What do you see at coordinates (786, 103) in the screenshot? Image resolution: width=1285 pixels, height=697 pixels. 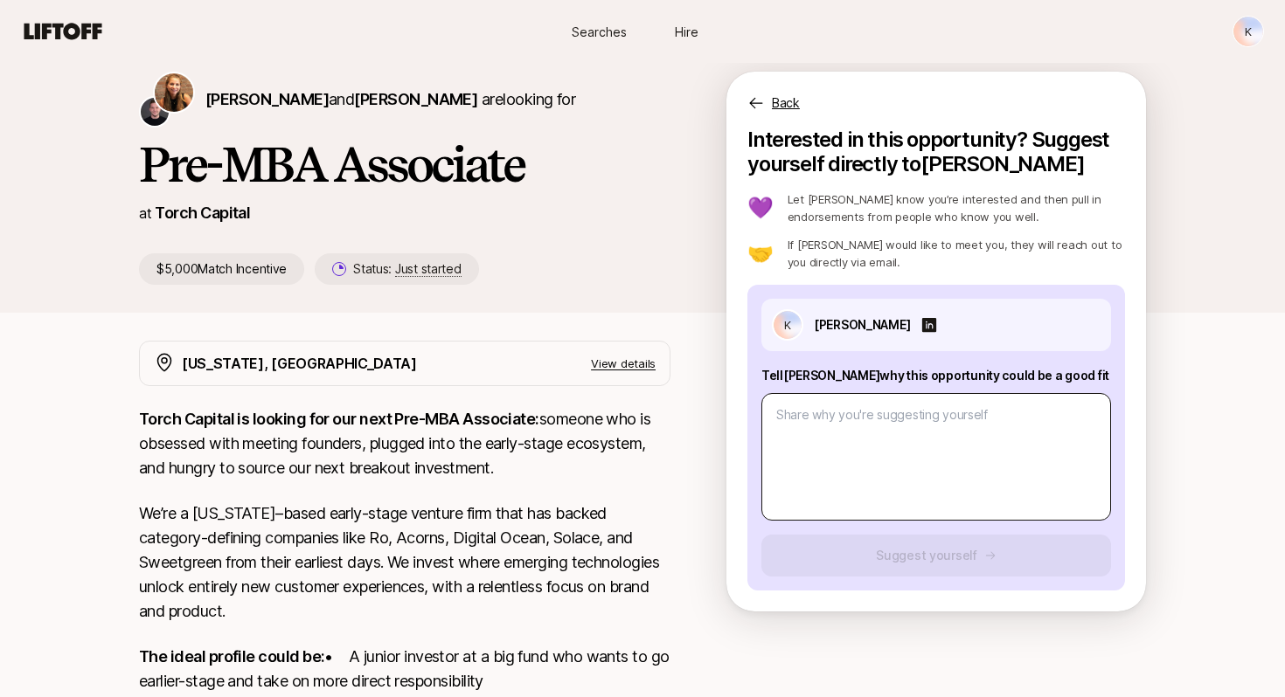 I see `p: Back` at bounding box center [786, 103].